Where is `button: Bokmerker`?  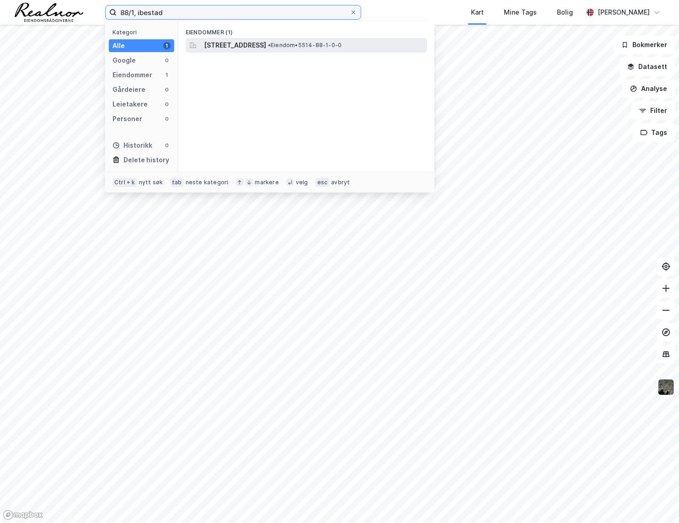
button: Bokmerker is located at coordinates (645, 45).